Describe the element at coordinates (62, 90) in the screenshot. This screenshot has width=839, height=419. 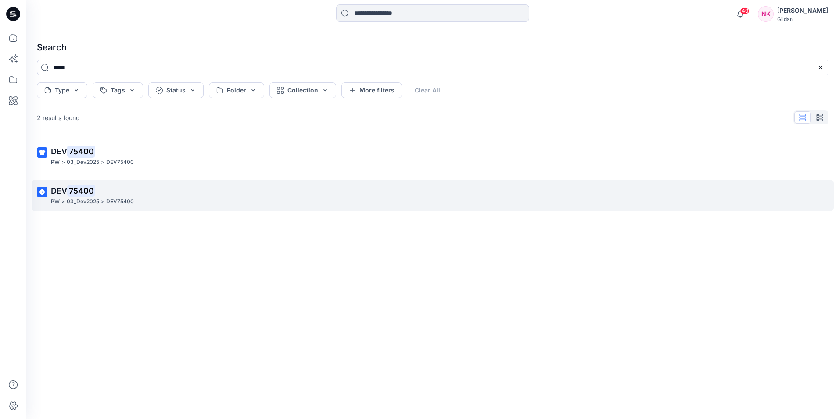
I see `button: Type` at that location.